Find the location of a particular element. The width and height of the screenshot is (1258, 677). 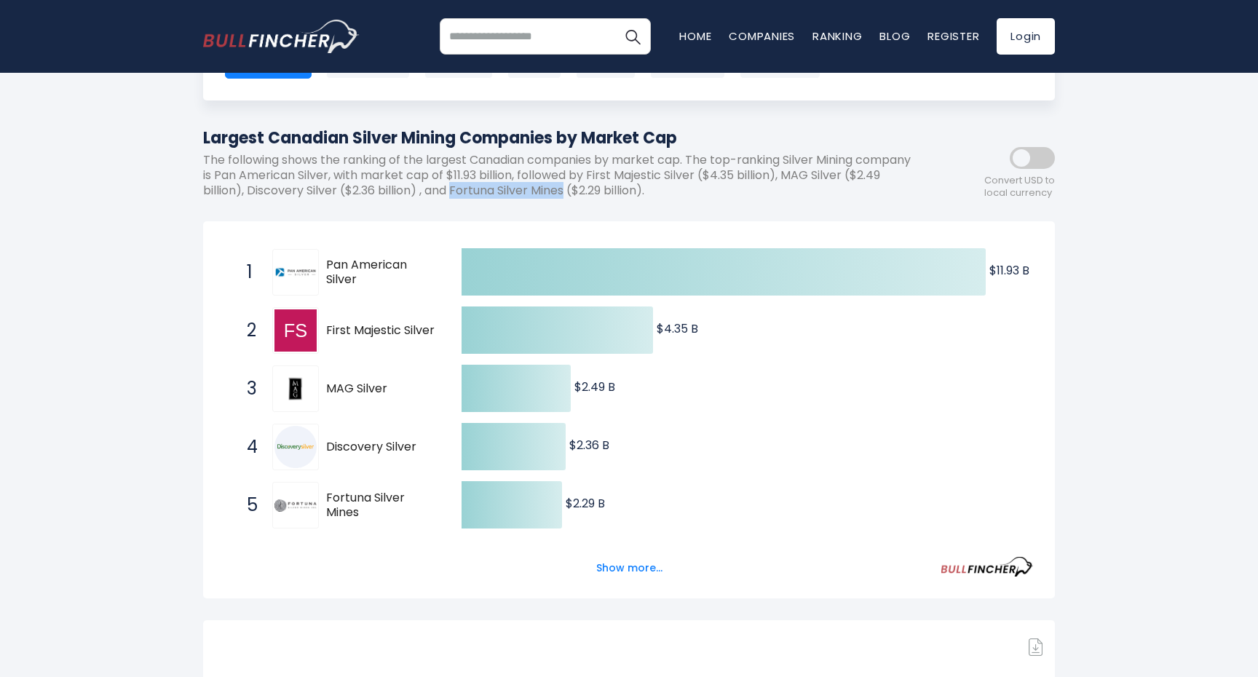

span: 2 is located at coordinates (247, 331).